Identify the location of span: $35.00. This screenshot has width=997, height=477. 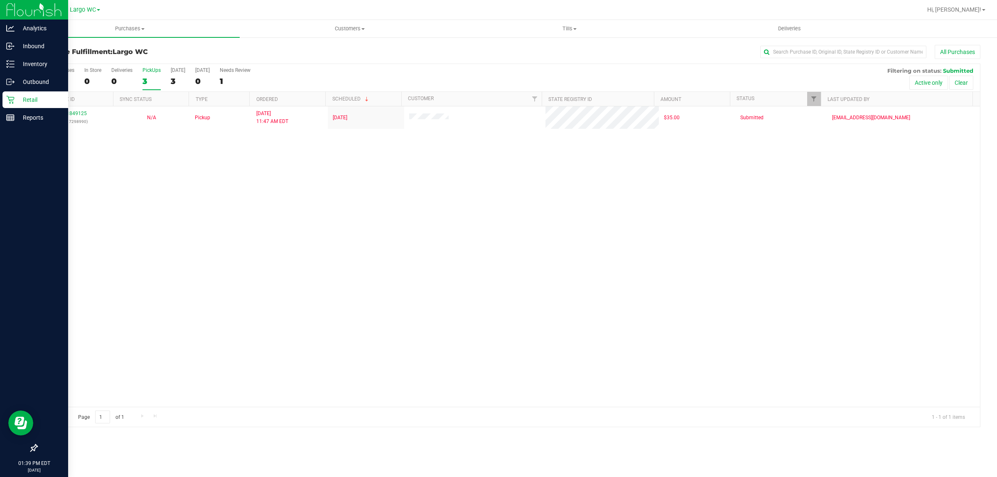
(672, 118).